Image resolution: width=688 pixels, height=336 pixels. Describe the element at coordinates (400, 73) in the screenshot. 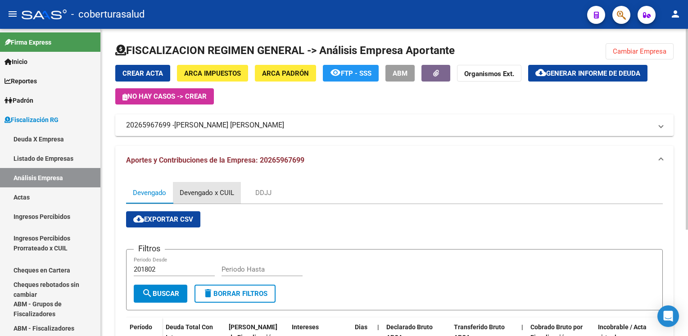

I see `button: ABM` at that location.